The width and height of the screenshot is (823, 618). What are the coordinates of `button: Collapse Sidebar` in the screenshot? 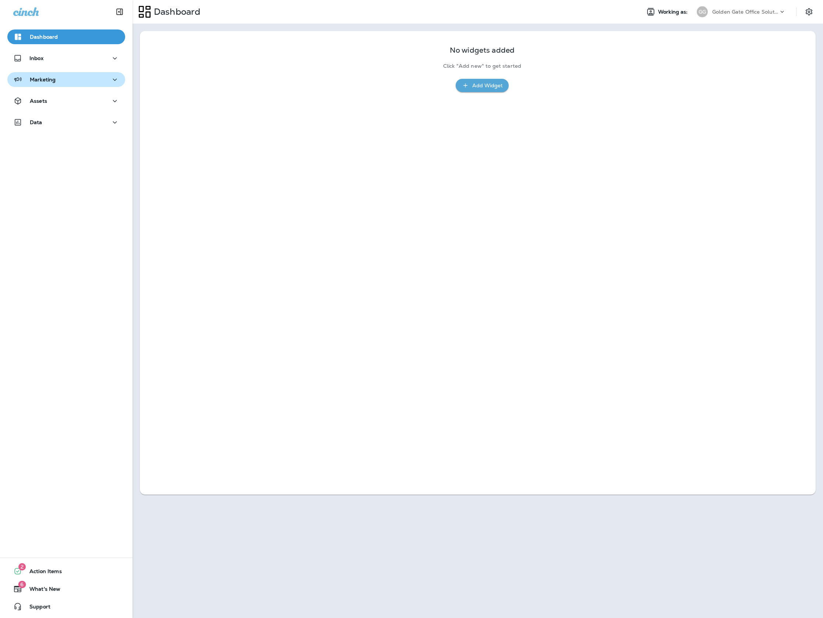 It's located at (120, 12).